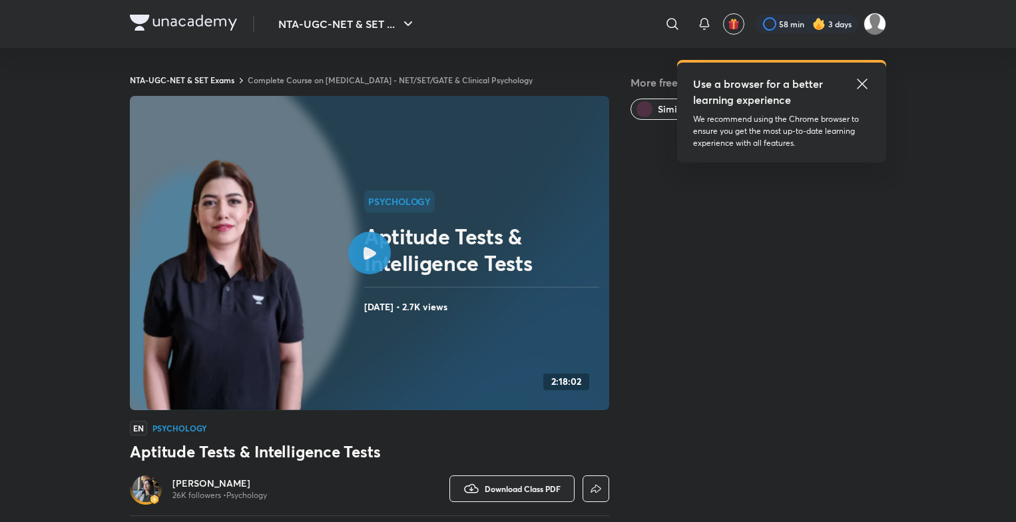  Describe the element at coordinates (566, 382) in the screenshot. I see `h4: 2:18:02` at that location.